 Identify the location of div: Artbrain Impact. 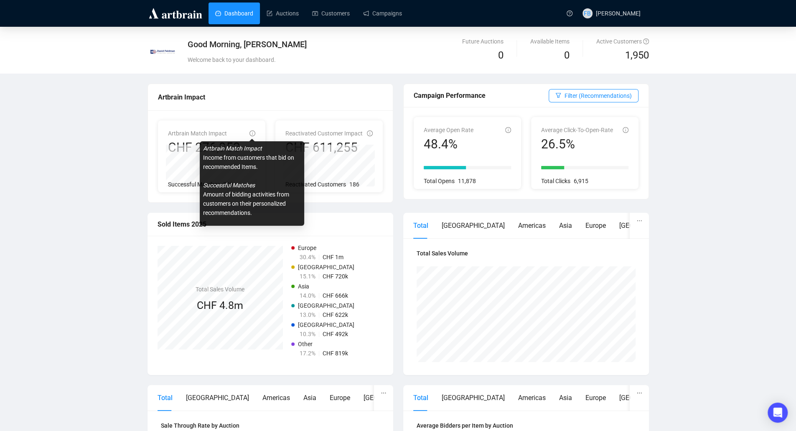
(270, 97).